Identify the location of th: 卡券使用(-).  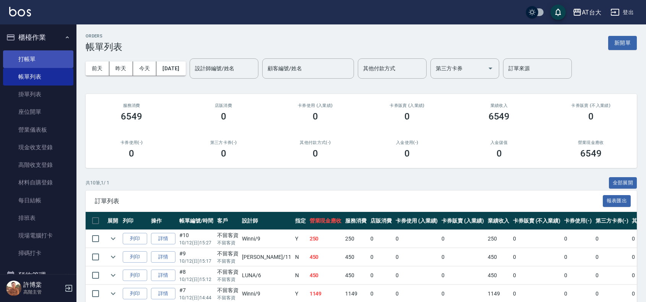
(578, 221).